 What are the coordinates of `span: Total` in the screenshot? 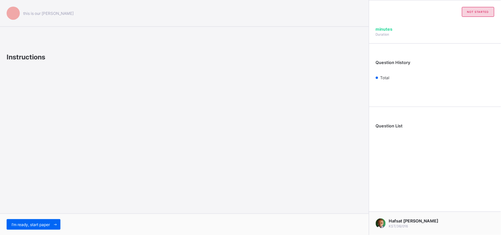 It's located at (384, 78).